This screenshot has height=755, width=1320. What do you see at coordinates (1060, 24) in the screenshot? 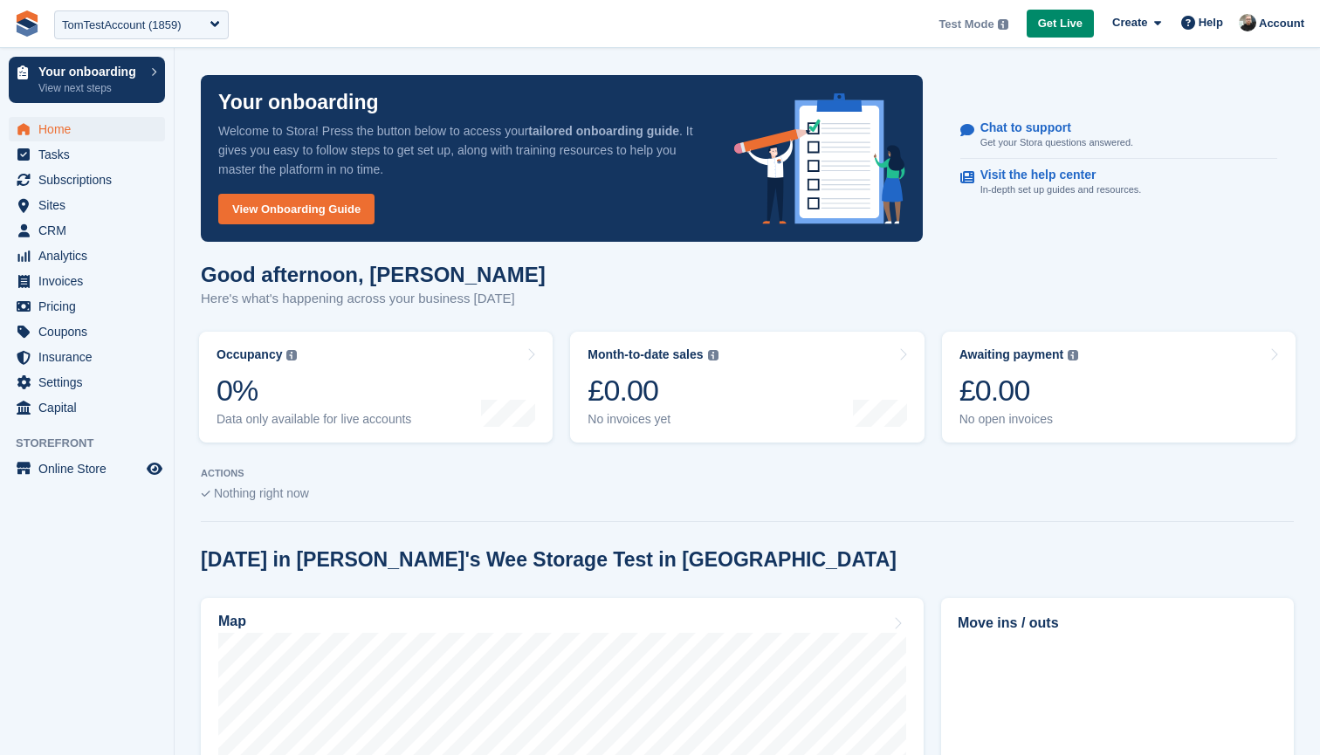
I see `a: Get Live` at bounding box center [1060, 24].